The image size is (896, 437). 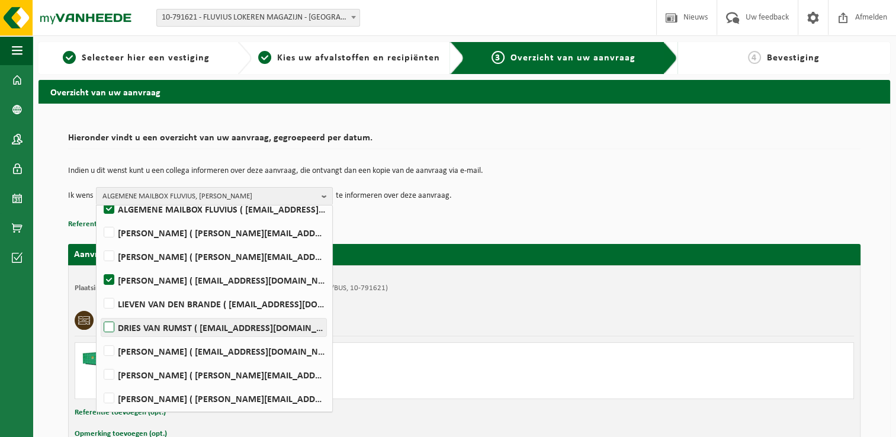 What do you see at coordinates (81, 196) in the screenshot?
I see `p: Ik wens` at bounding box center [81, 196].